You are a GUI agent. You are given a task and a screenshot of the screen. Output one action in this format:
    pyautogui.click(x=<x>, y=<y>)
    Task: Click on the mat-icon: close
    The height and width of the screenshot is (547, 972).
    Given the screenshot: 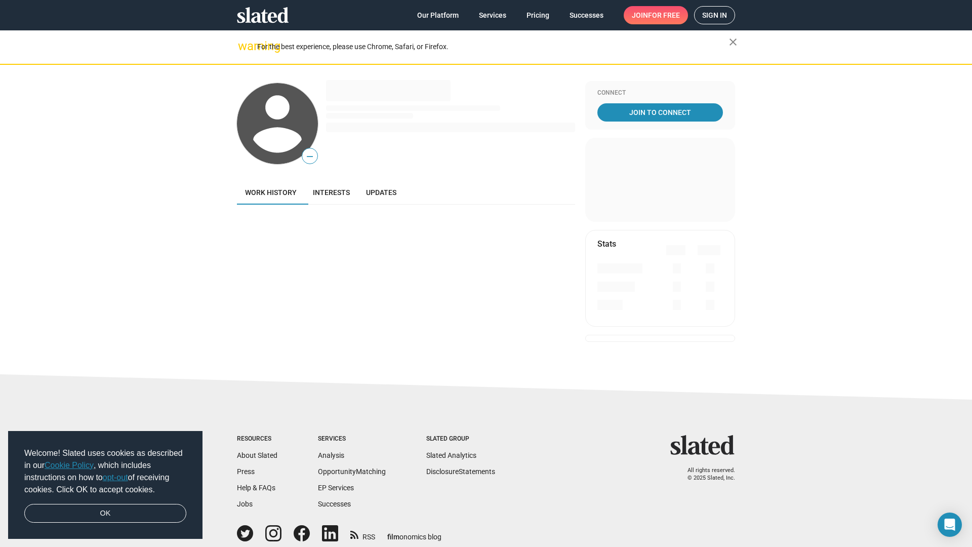 What is the action you would take?
    pyautogui.click(x=733, y=42)
    